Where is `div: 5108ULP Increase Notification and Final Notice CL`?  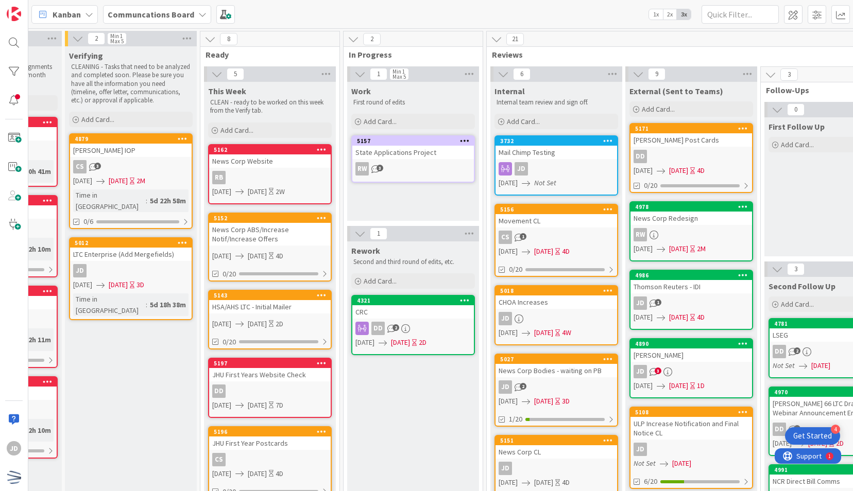
div: 5108ULP Increase Notification and Final Notice CL is located at coordinates (691, 424).